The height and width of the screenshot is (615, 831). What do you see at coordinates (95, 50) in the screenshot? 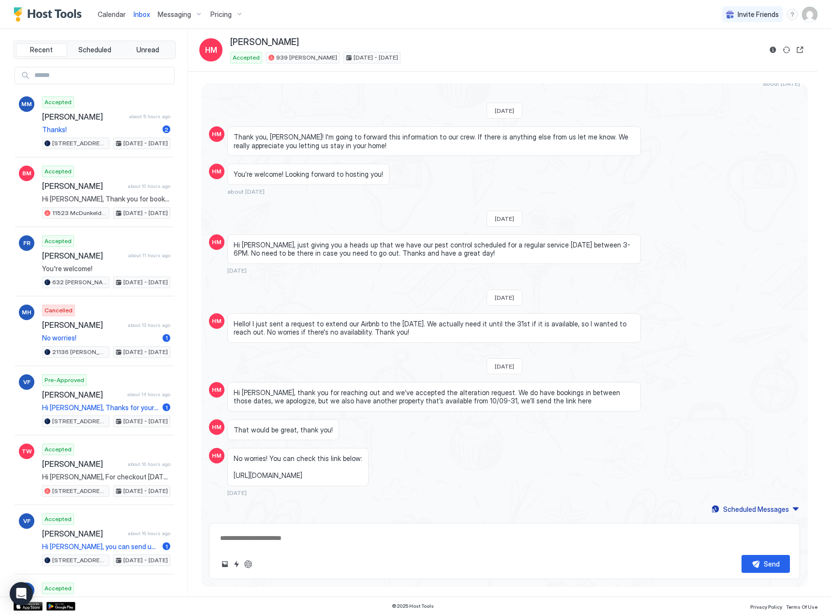
I see `span: Scheduled` at bounding box center [95, 50].